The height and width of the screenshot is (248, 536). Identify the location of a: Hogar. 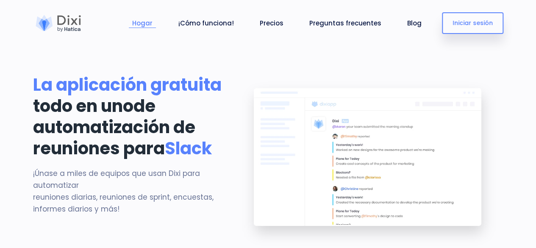
(142, 23).